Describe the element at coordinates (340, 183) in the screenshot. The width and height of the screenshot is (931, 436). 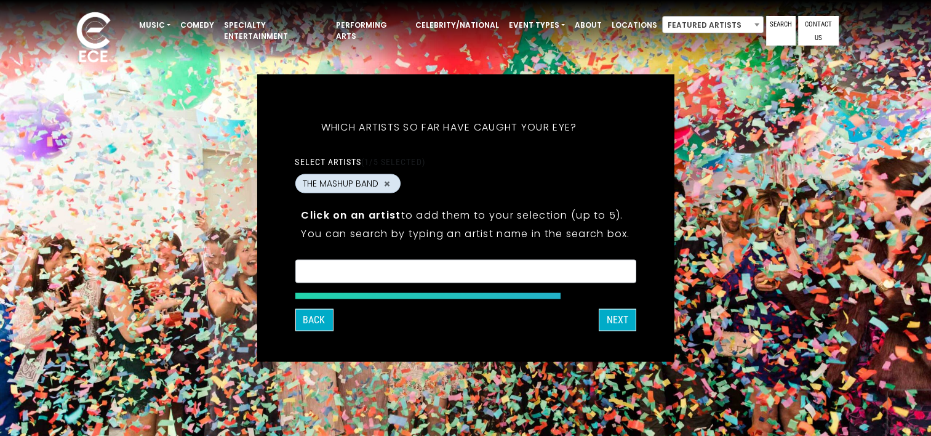
I see `span: THE MASHUP BAND` at that location.